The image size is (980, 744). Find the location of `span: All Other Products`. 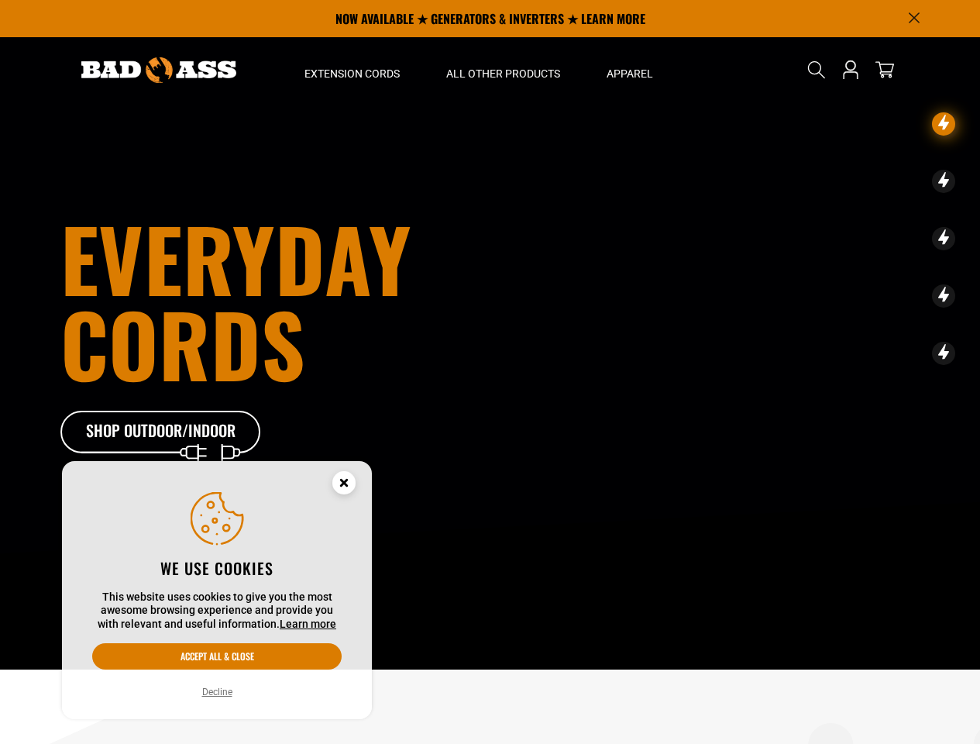

span: All Other Products is located at coordinates (503, 74).